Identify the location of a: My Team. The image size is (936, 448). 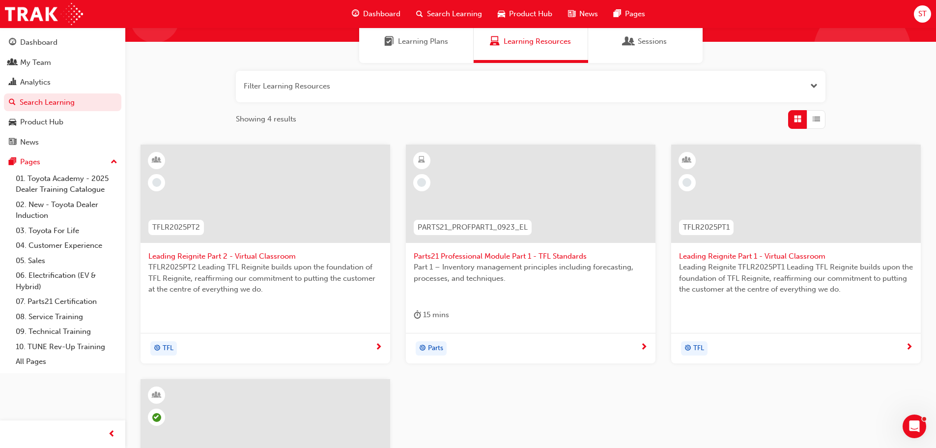
(62, 62).